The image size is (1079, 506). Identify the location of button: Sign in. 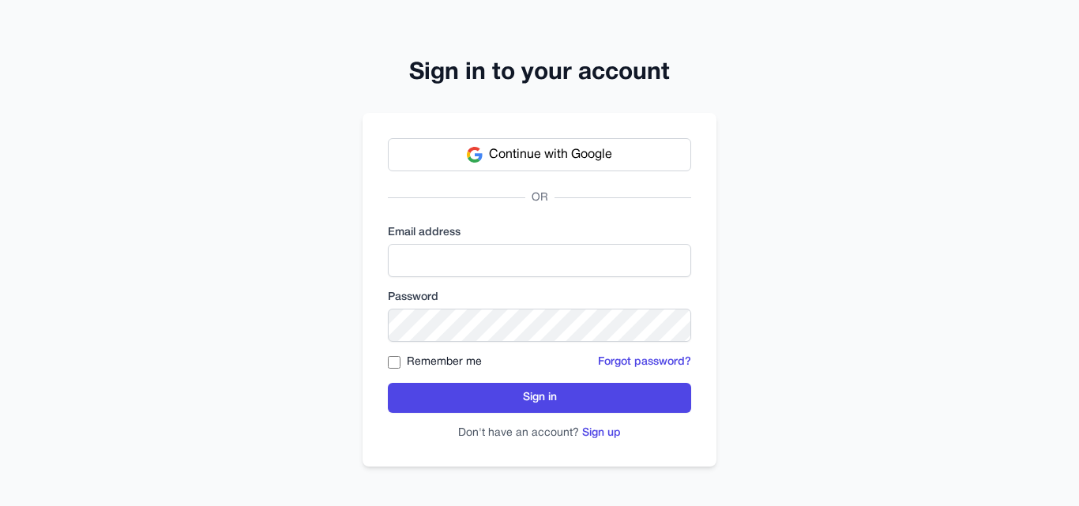
(539, 398).